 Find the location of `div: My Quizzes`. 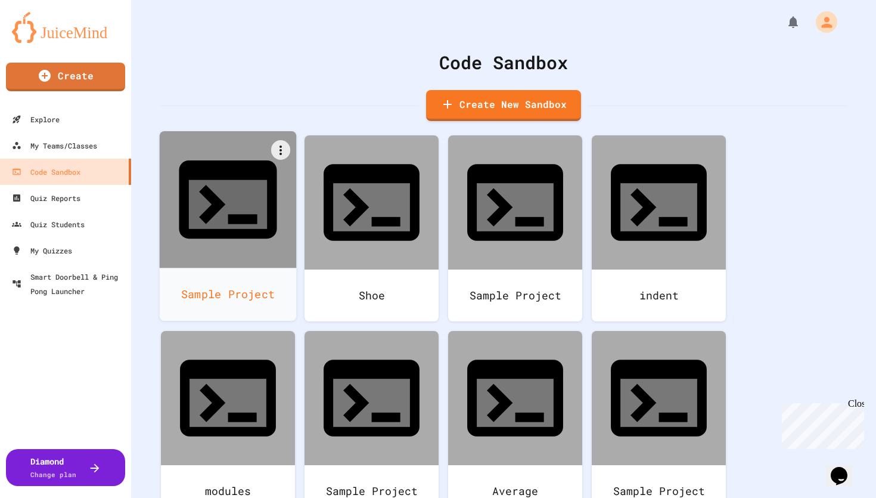

div: My Quizzes is located at coordinates (42, 250).